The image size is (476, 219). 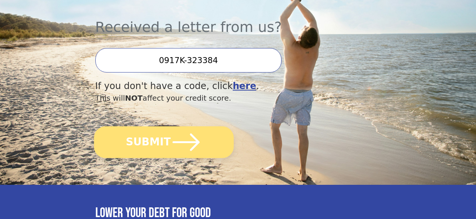 What do you see at coordinates (164, 142) in the screenshot?
I see `button: SUBMIT` at bounding box center [164, 142].